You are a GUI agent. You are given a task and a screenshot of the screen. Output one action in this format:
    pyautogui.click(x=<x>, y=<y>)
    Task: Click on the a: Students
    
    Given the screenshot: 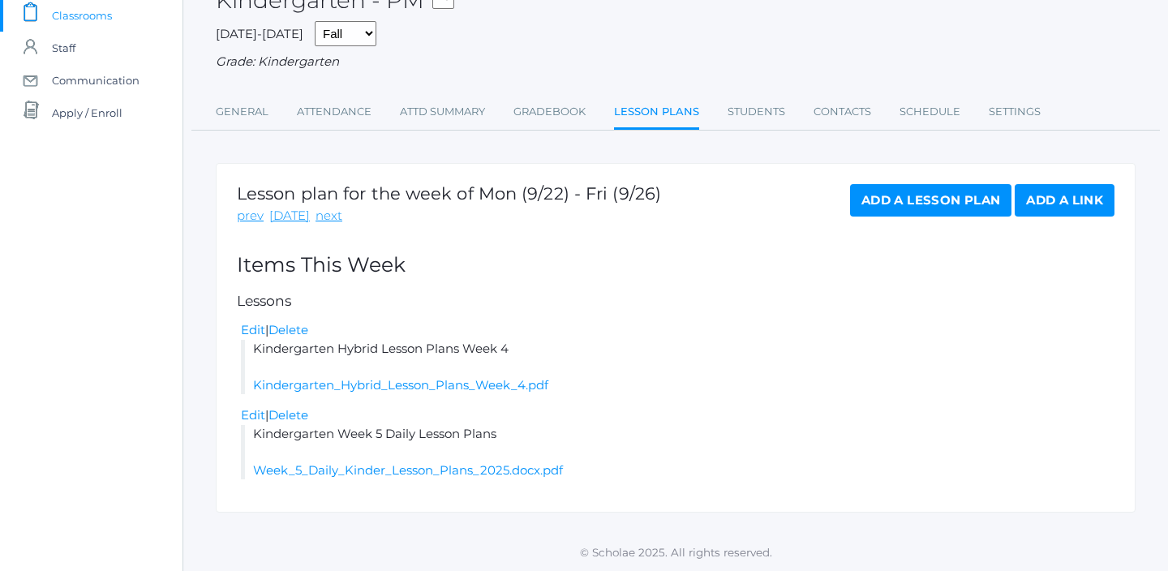 What is the action you would take?
    pyautogui.click(x=756, y=112)
    